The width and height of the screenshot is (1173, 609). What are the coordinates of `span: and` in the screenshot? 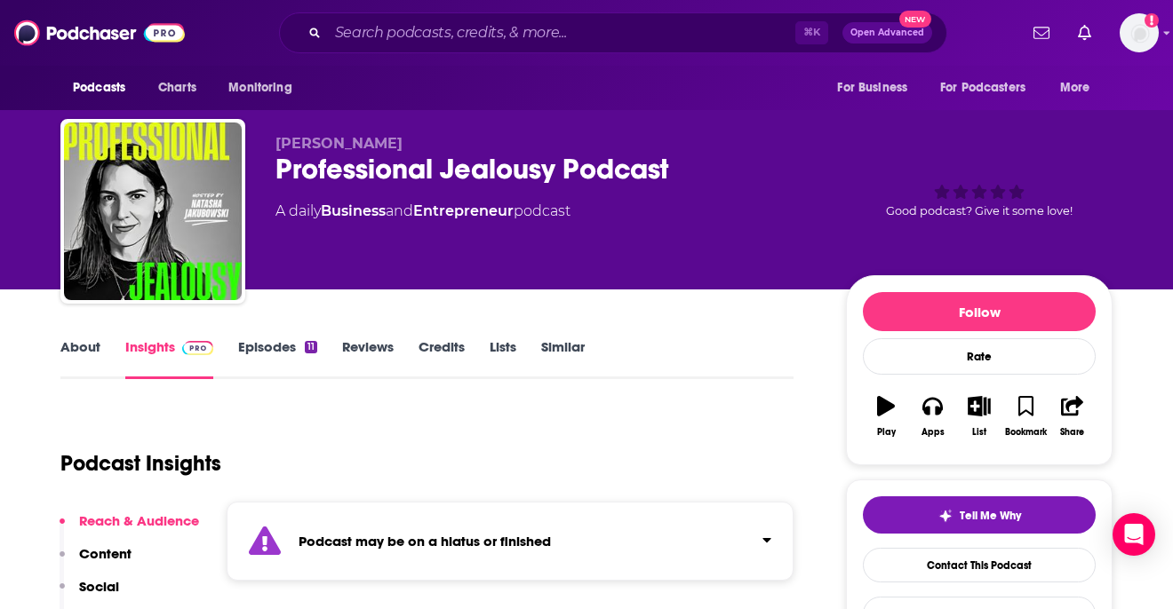 It's located at (399, 211).